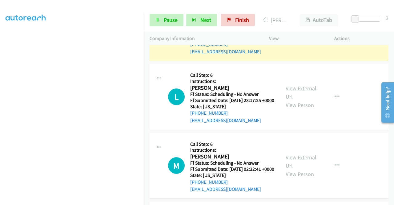 Image resolution: width=394 pixels, height=205 pixels. Describe the element at coordinates (319, 20) in the screenshot. I see `button: AutoTab` at that location.